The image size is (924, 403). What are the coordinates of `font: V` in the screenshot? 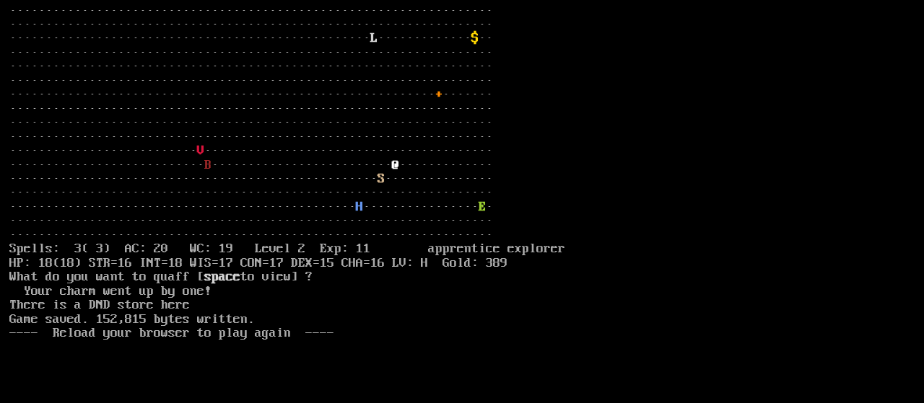 It's located at (201, 151).